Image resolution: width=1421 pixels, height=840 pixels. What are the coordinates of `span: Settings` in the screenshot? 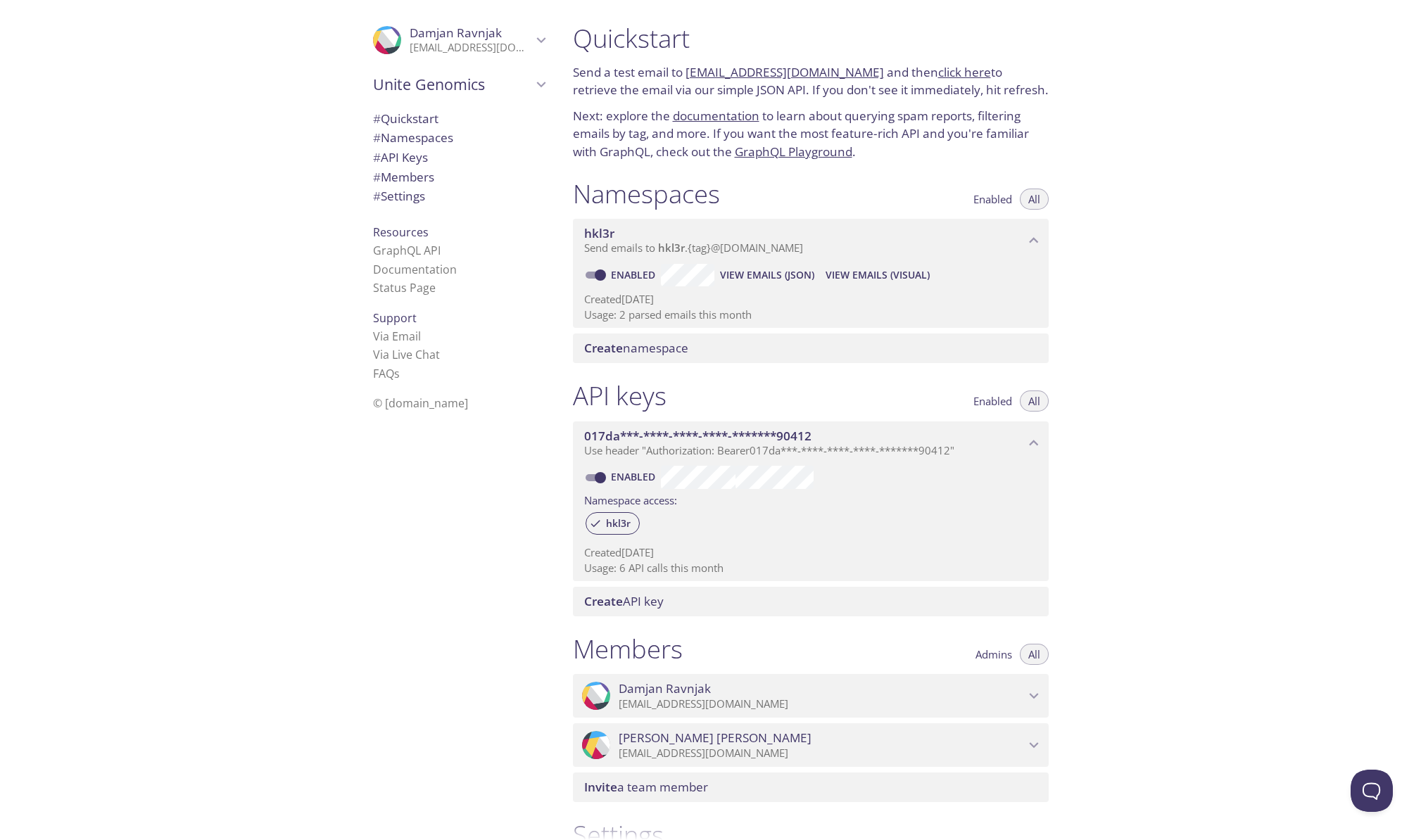 It's located at (399, 195).